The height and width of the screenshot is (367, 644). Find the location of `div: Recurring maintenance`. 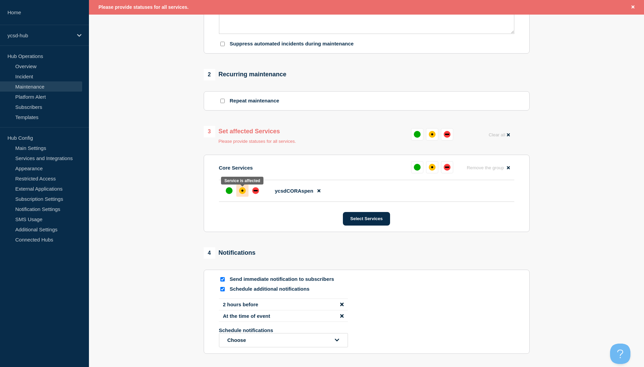

div: Recurring maintenance is located at coordinates (245, 75).